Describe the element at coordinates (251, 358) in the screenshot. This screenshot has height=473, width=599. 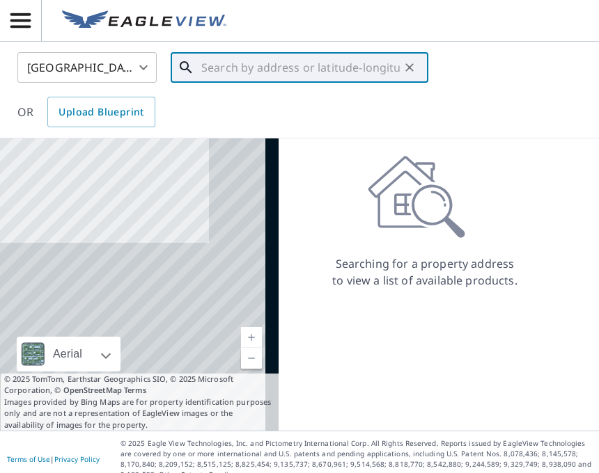
I see `a: Current Level 5, Zoom Out` at that location.